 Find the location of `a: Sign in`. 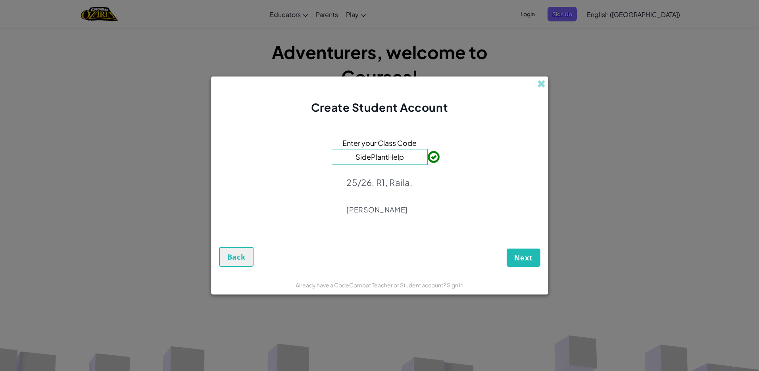

a: Sign in is located at coordinates (455, 285).